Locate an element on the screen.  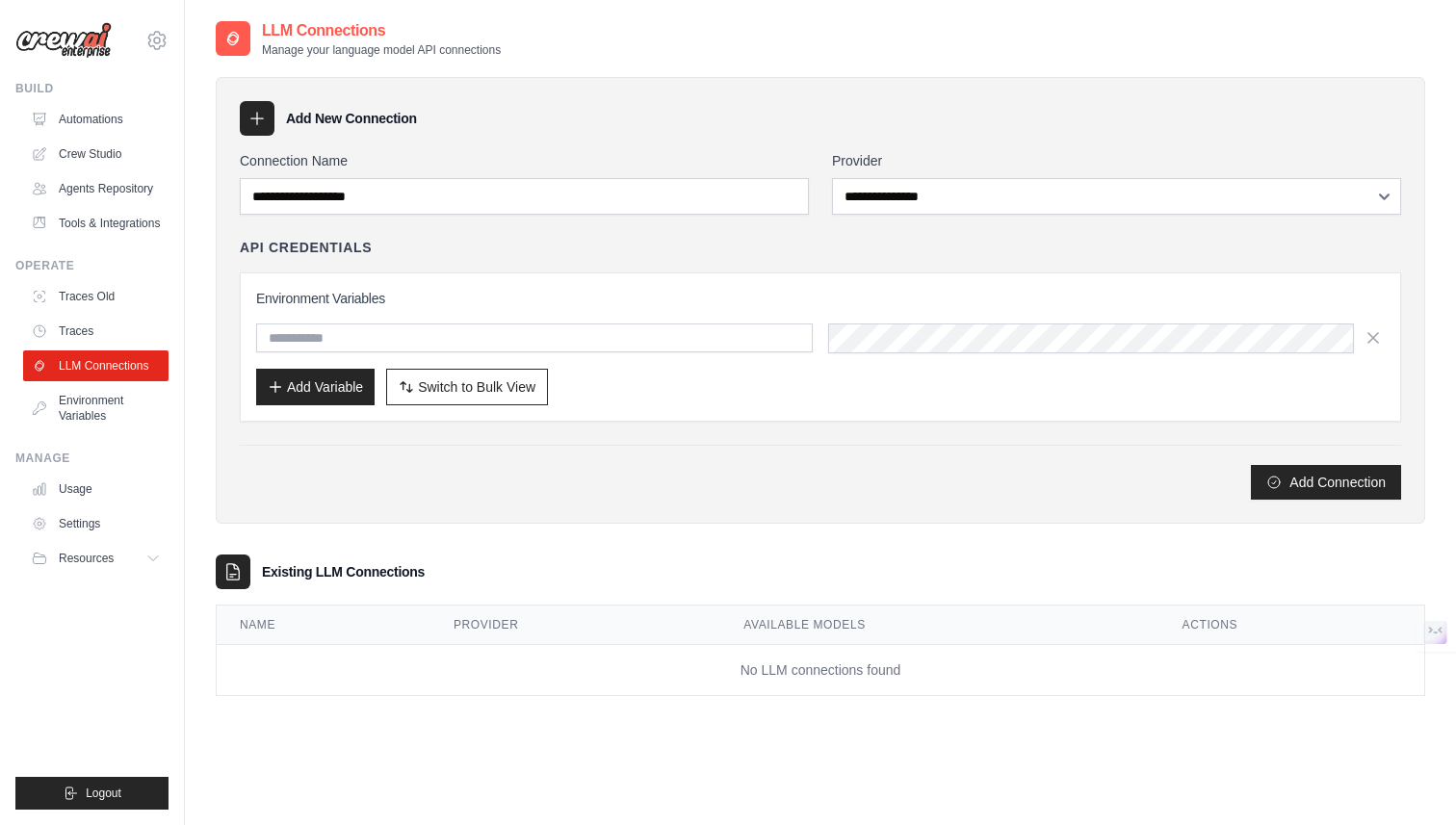
a: Agents Repository is located at coordinates (95, 189).